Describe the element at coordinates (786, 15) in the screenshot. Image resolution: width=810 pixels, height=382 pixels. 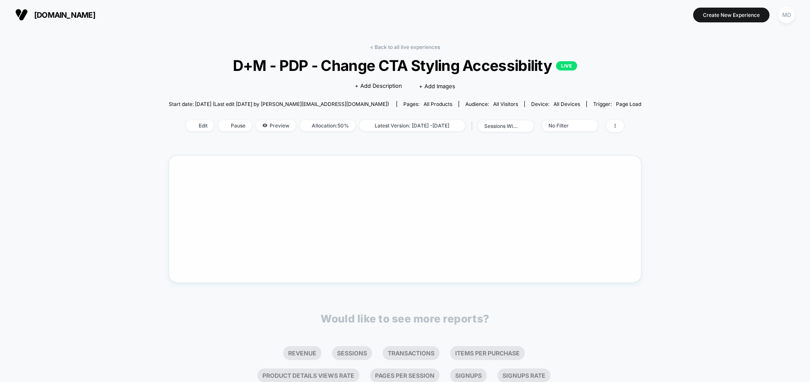
I see `div: MD` at that location.